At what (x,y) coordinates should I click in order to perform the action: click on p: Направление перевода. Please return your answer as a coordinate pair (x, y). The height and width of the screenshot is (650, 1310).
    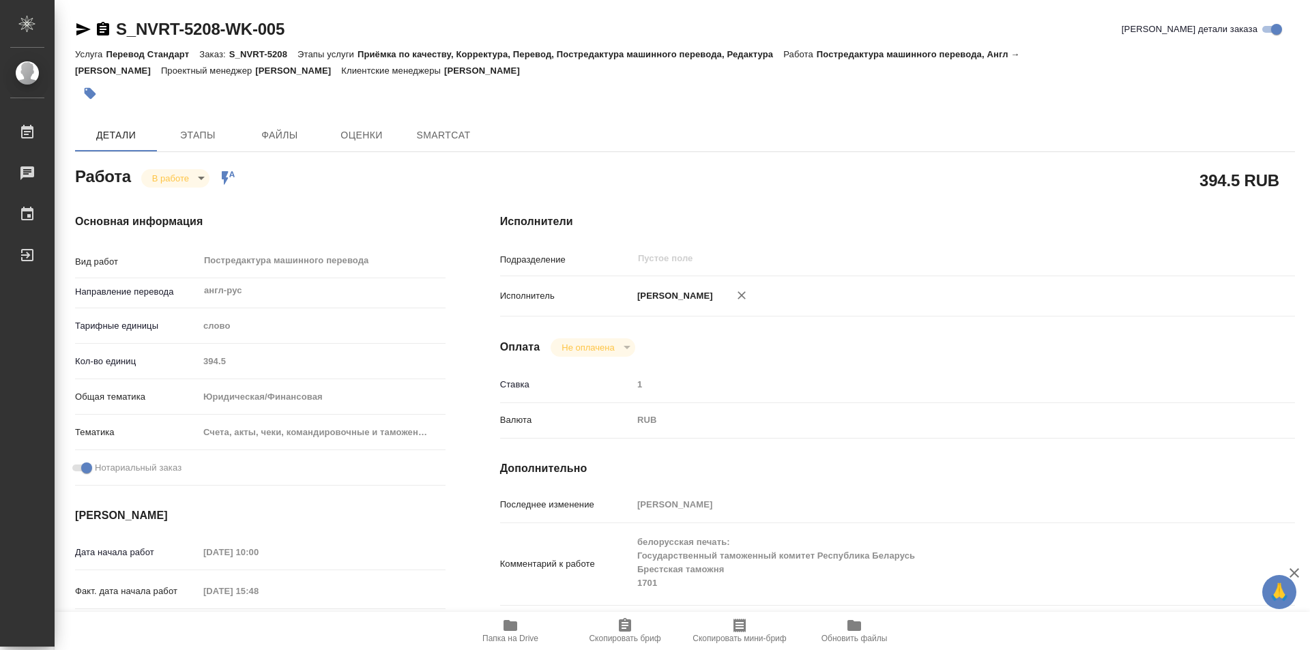
    Looking at the image, I should click on (137, 292).